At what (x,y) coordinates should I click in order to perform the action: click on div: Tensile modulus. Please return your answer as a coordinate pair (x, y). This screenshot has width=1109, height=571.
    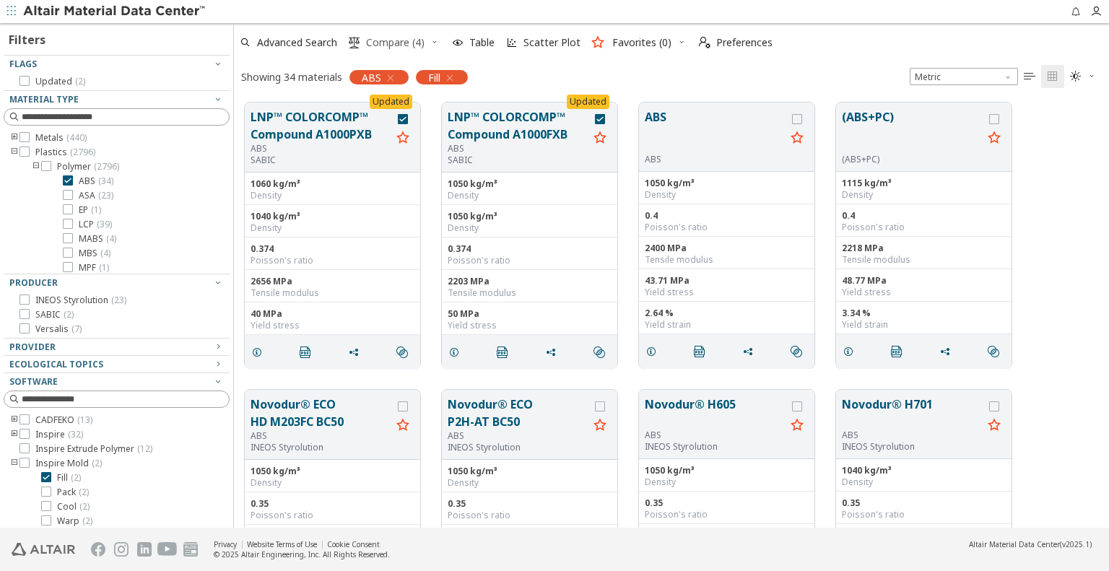
    Looking at the image, I should click on (924, 260).